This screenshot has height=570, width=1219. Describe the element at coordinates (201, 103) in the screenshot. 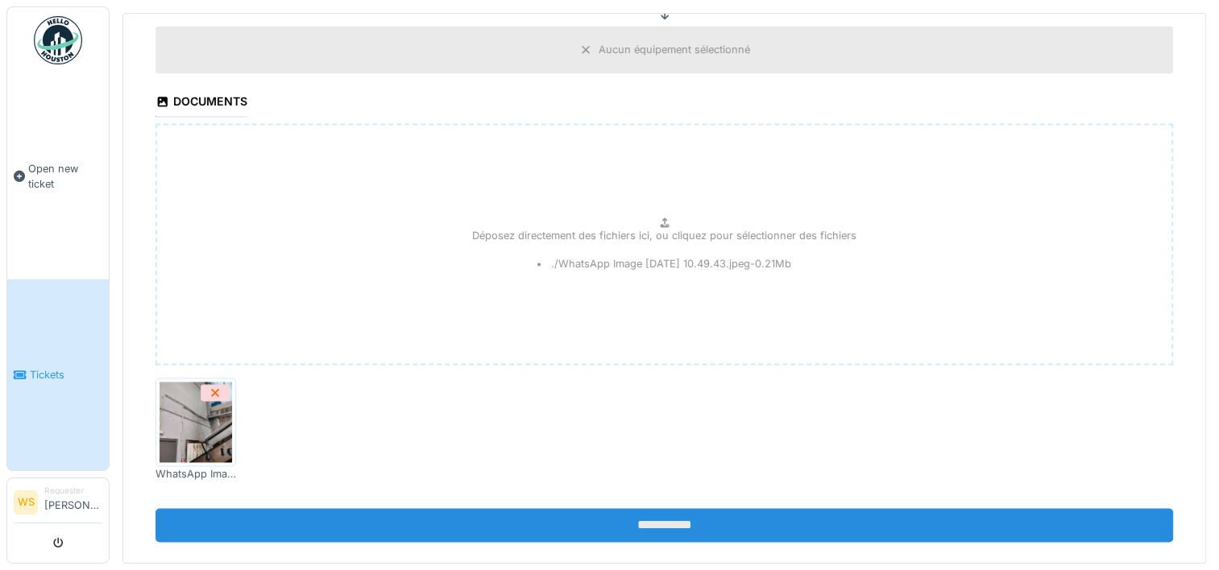

I see `div: Documents` at that location.